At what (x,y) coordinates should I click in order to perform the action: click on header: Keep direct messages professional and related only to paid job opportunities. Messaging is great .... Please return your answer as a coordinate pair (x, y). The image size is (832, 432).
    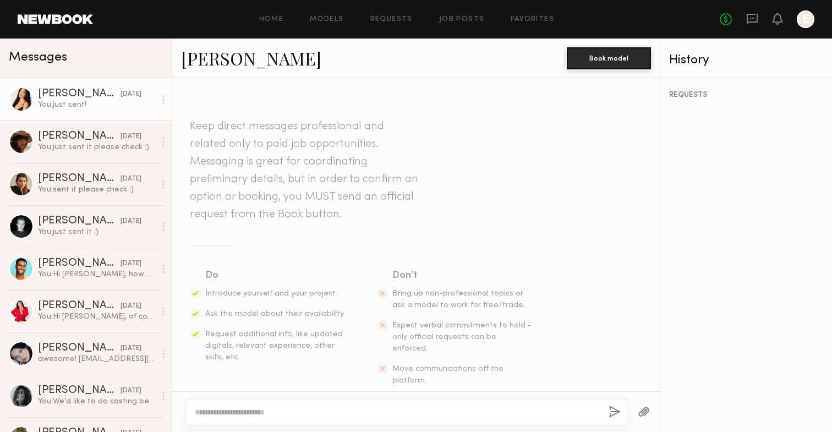
    Looking at the image, I should click on (305, 171).